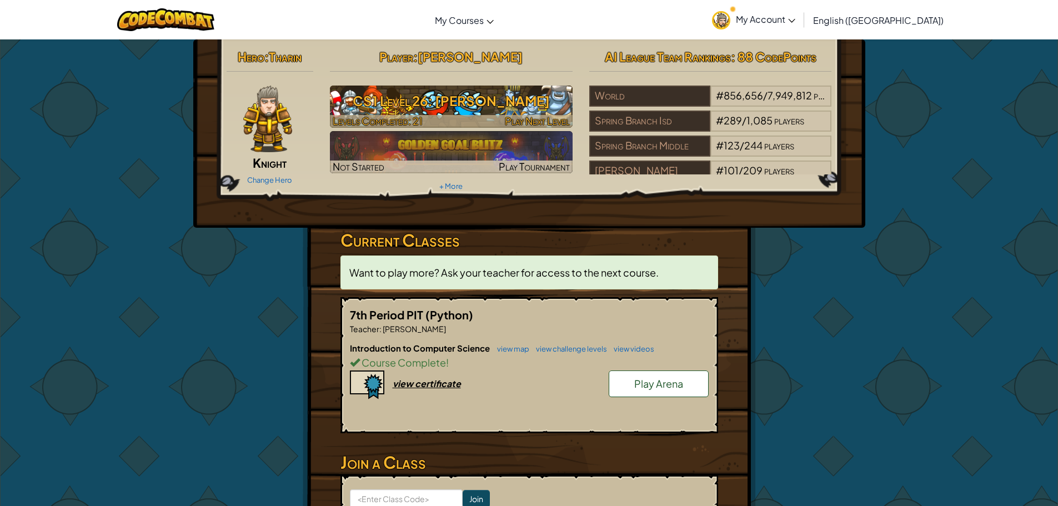 This screenshot has height=506, width=1058. I want to click on span: 7th Period PIT, so click(388, 314).